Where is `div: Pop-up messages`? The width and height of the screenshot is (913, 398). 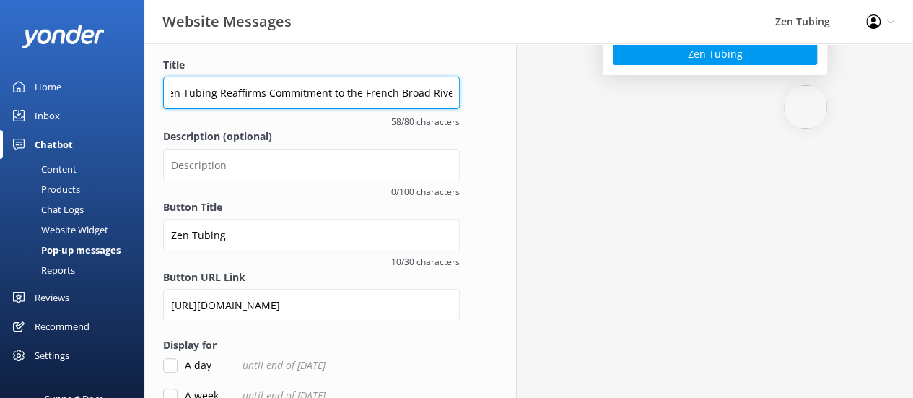 div: Pop-up messages is located at coordinates (64, 250).